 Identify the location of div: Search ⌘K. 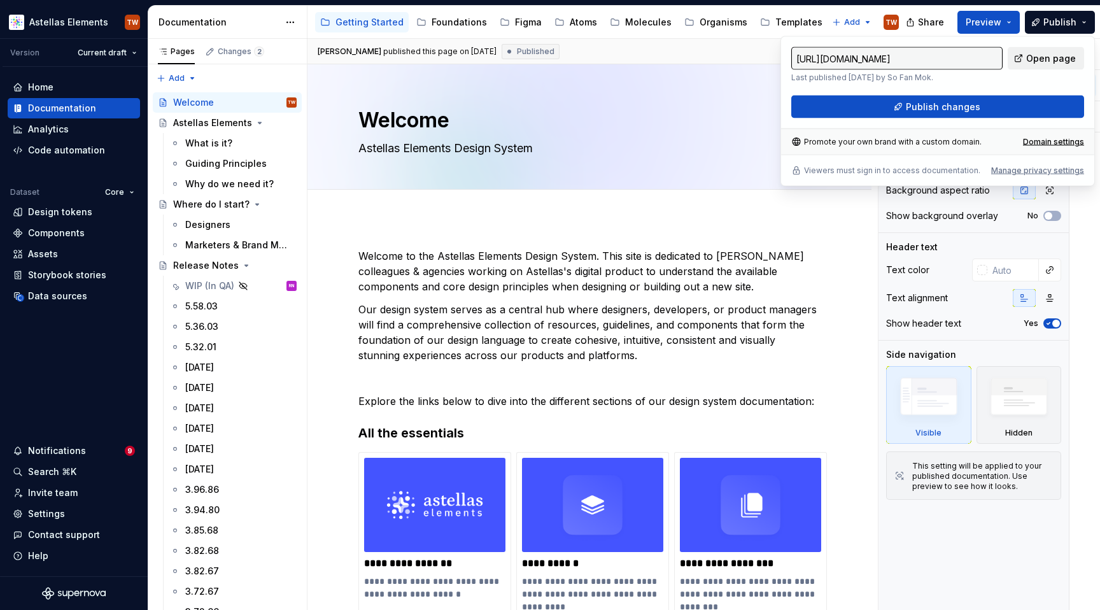
(52, 472).